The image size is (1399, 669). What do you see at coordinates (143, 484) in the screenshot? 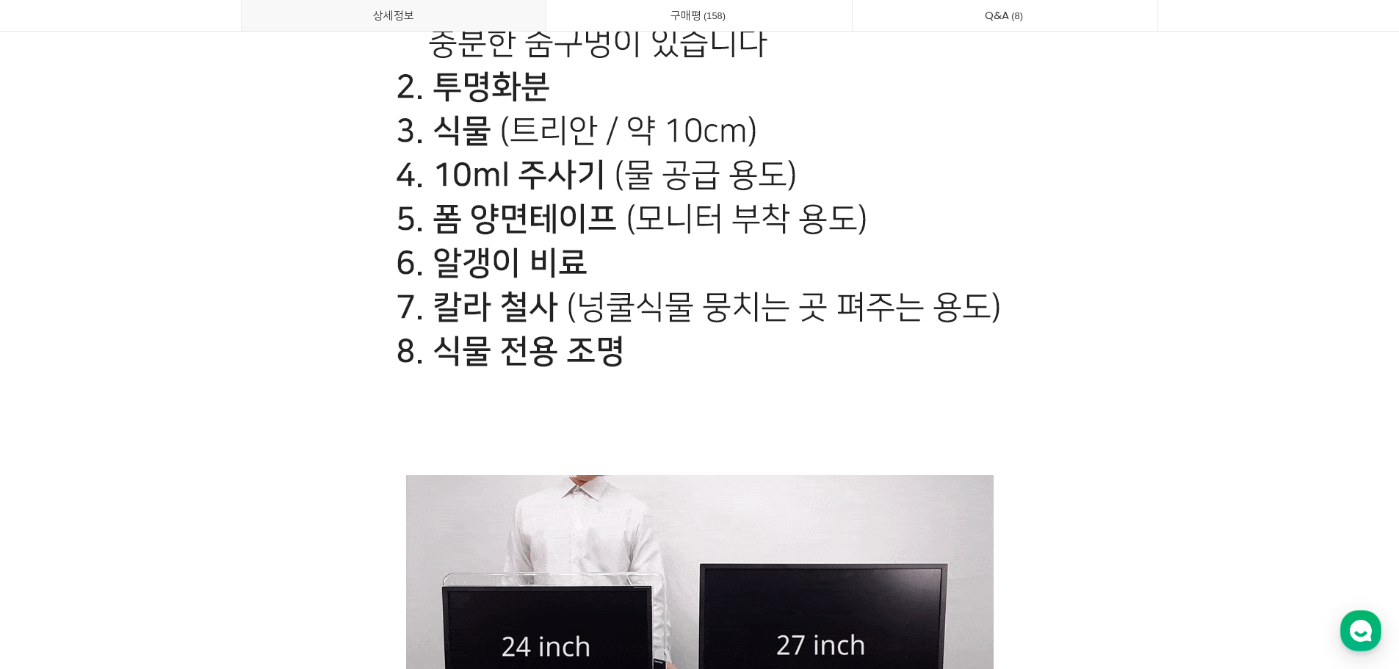
I see `a: 대화` at bounding box center [143, 484].